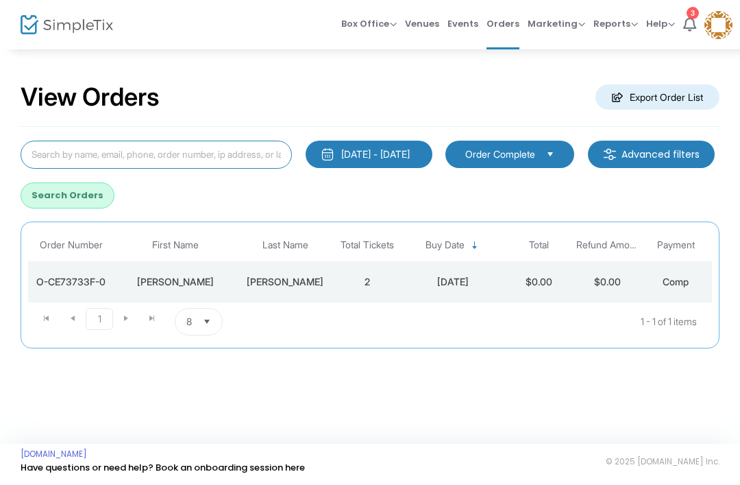 The image size is (740, 485). I want to click on span: Order Complete, so click(500, 154).